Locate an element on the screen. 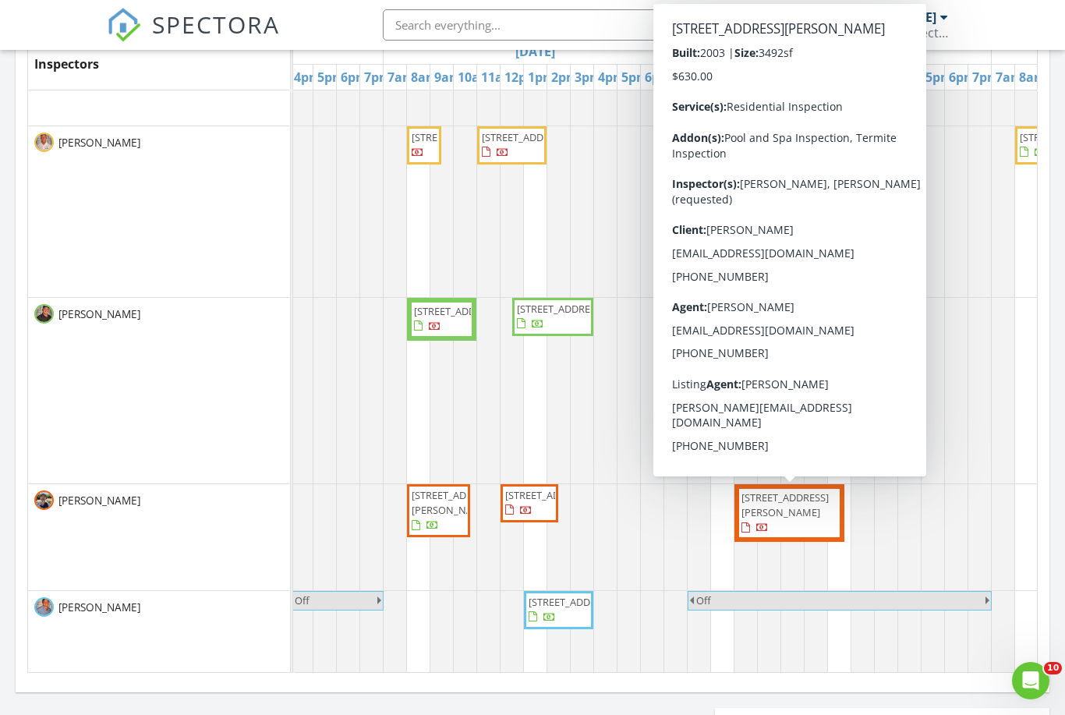  img: screenshot_20250805_at_12.27.40_pm.png is located at coordinates (44, 500).